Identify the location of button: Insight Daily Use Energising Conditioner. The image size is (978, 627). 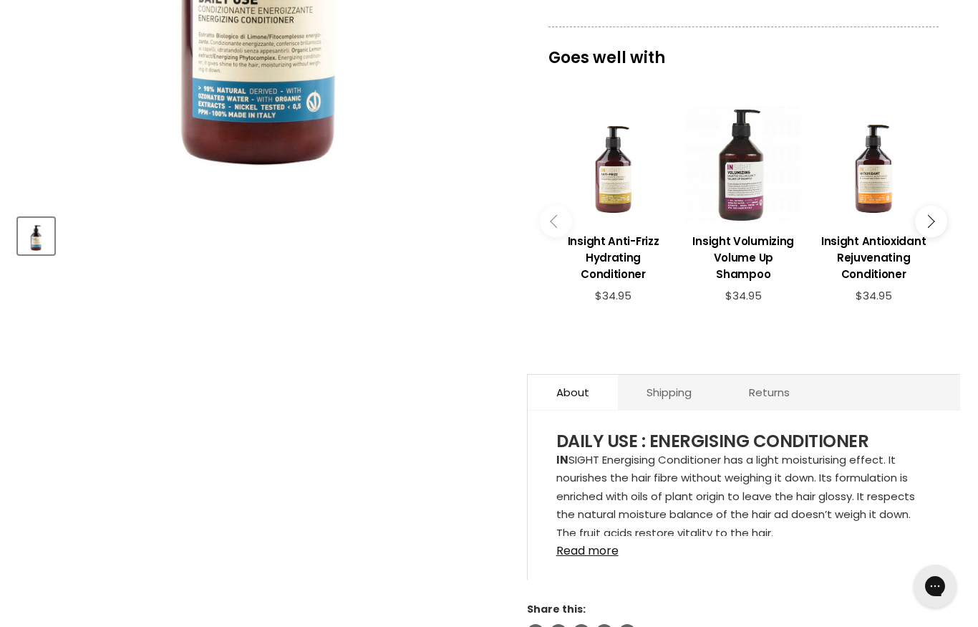
(36, 236).